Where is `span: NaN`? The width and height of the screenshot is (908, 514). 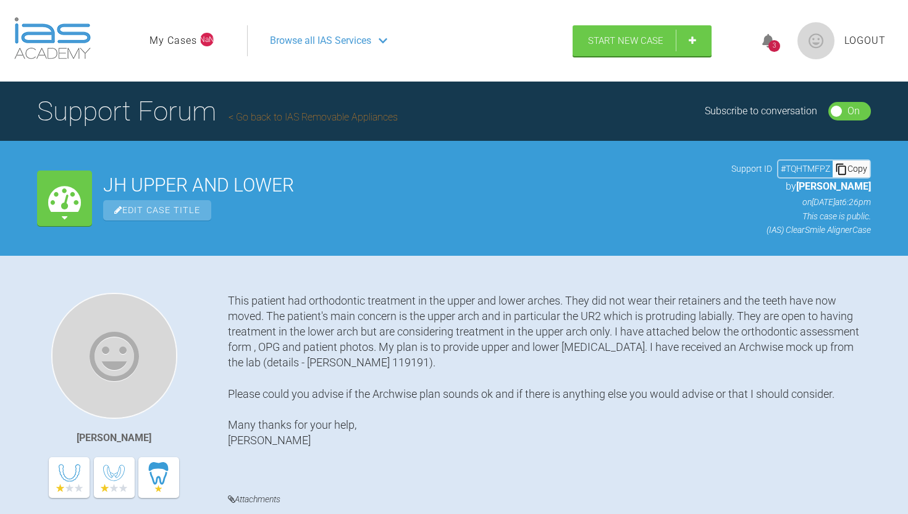
span: NaN is located at coordinates (207, 40).